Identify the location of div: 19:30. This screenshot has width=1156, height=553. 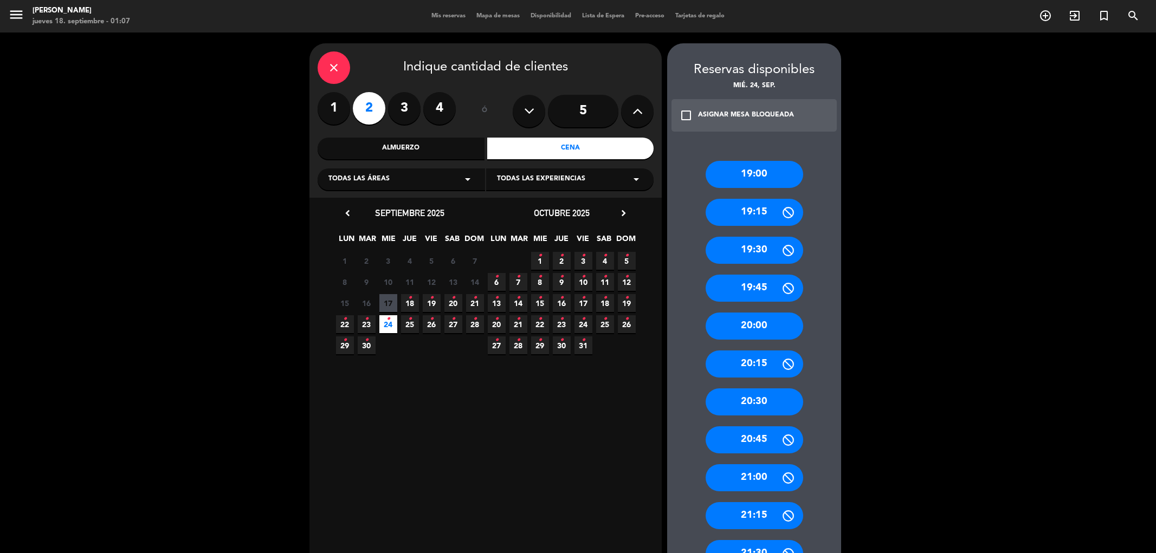
(755, 250).